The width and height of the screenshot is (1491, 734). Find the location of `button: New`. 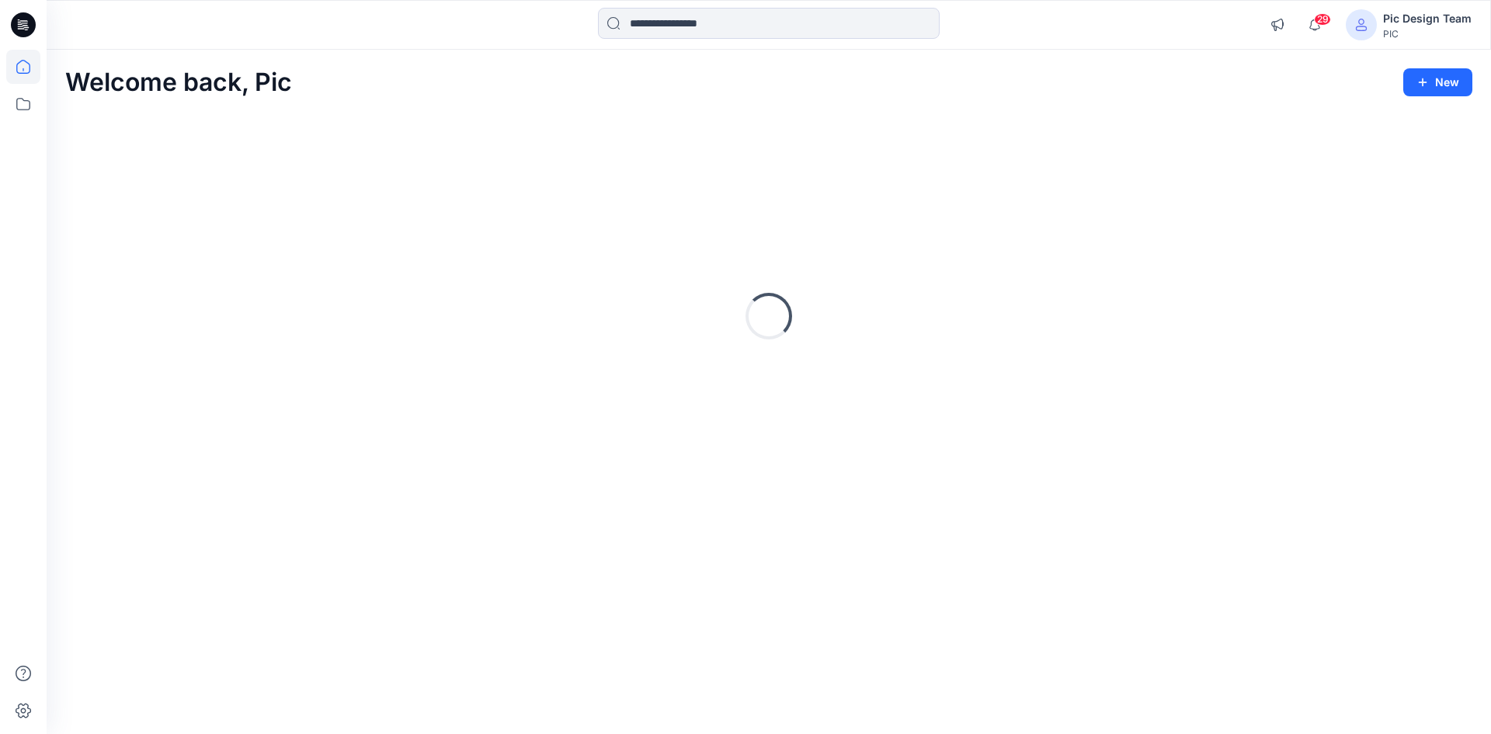

button: New is located at coordinates (1437, 82).